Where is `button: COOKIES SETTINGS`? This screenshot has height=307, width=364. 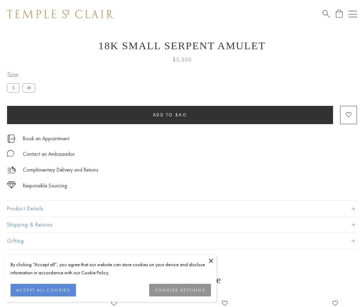 button: COOKIES SETTINGS is located at coordinates (180, 290).